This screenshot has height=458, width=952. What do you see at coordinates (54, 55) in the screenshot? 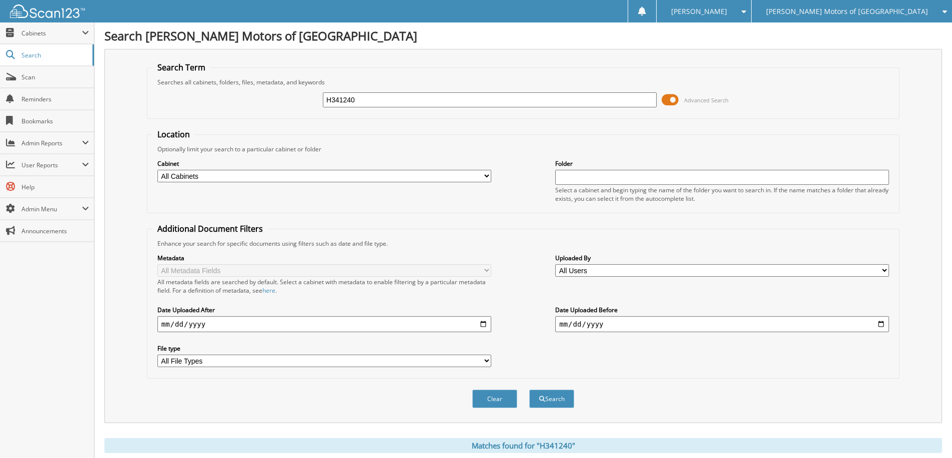
I see `span: Search` at bounding box center [54, 55].